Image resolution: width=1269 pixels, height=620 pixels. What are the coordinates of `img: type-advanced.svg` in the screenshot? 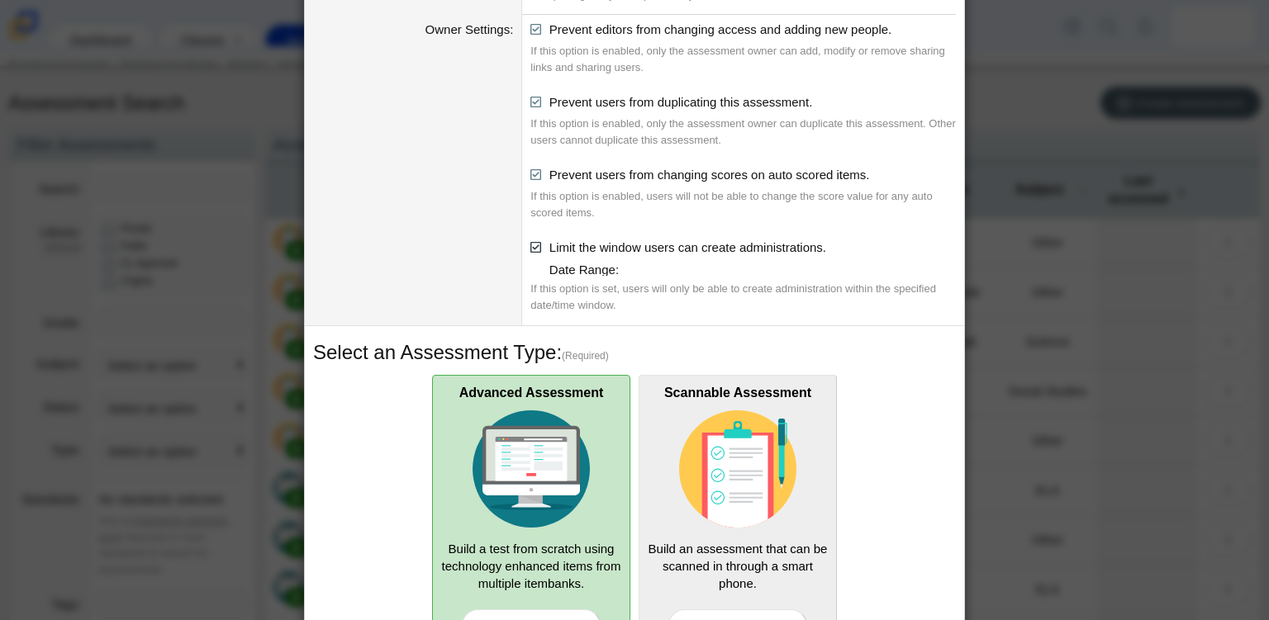 It's located at (531, 469).